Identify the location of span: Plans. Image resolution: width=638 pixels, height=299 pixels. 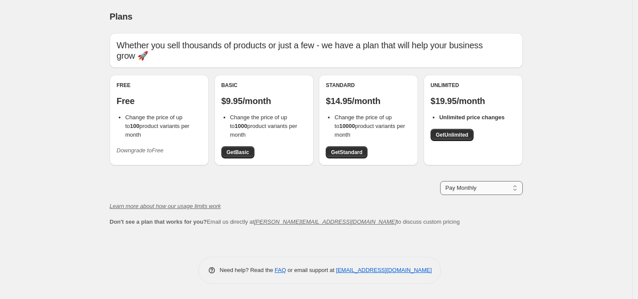
(121, 17).